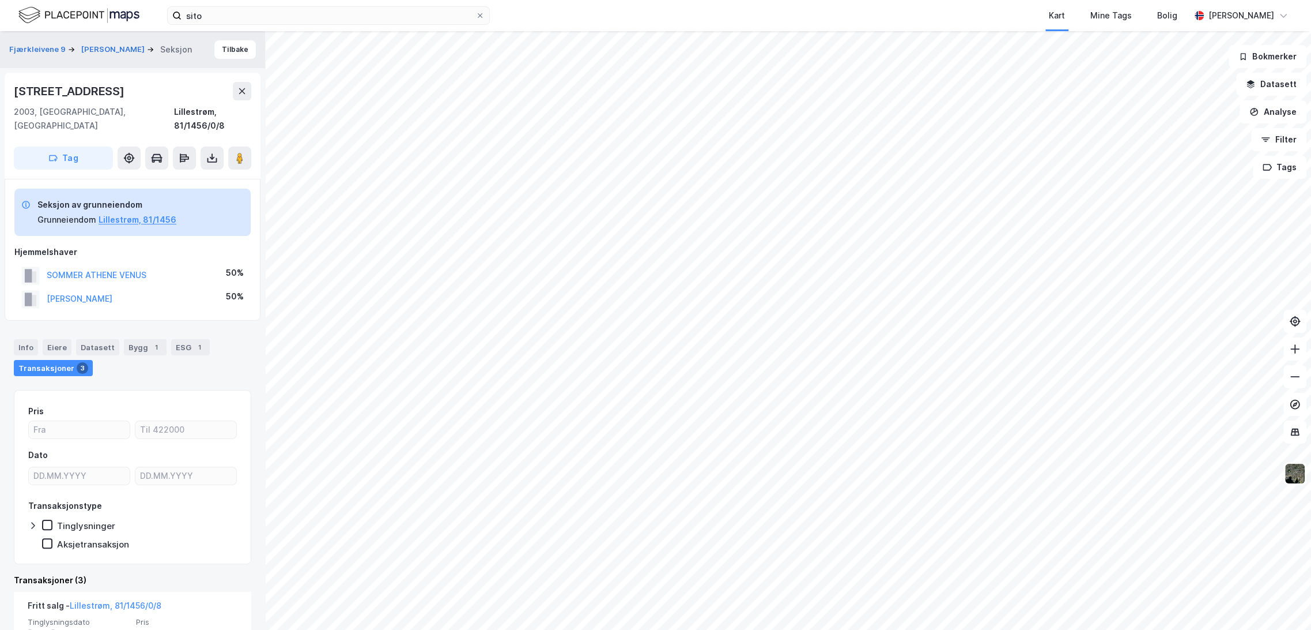  I want to click on div: Grunneiendom, so click(67, 220).